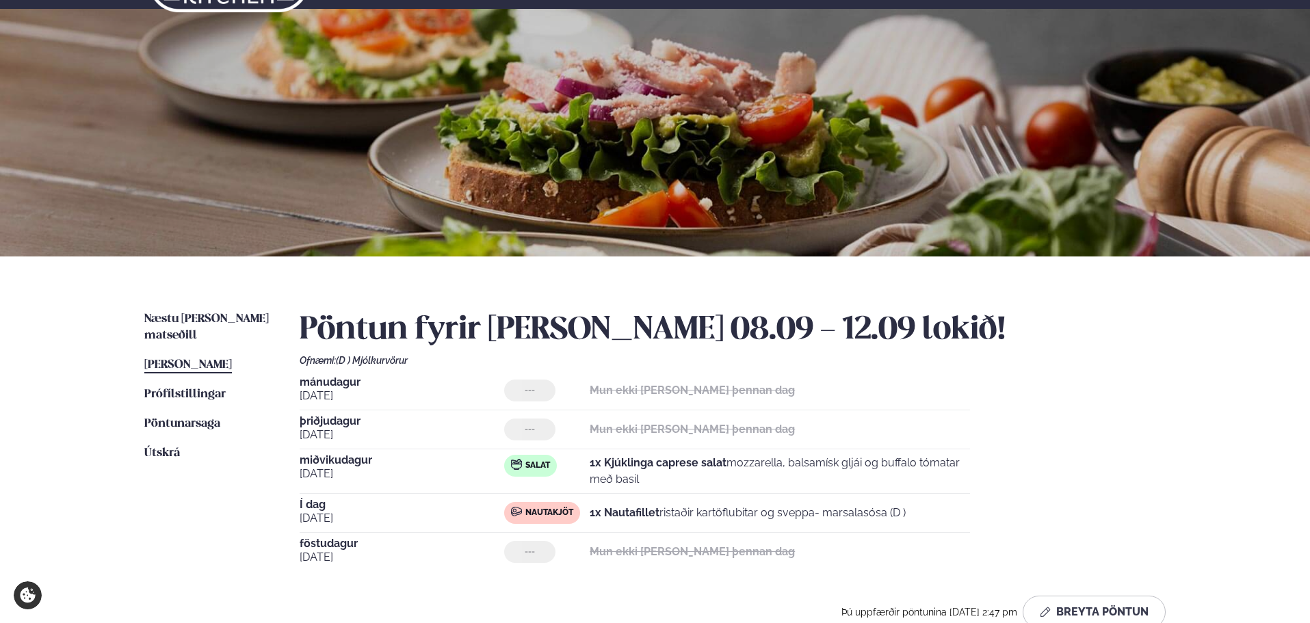 The width and height of the screenshot is (1310, 623). What do you see at coordinates (185, 394) in the screenshot?
I see `span: Prófílstillingar` at bounding box center [185, 394].